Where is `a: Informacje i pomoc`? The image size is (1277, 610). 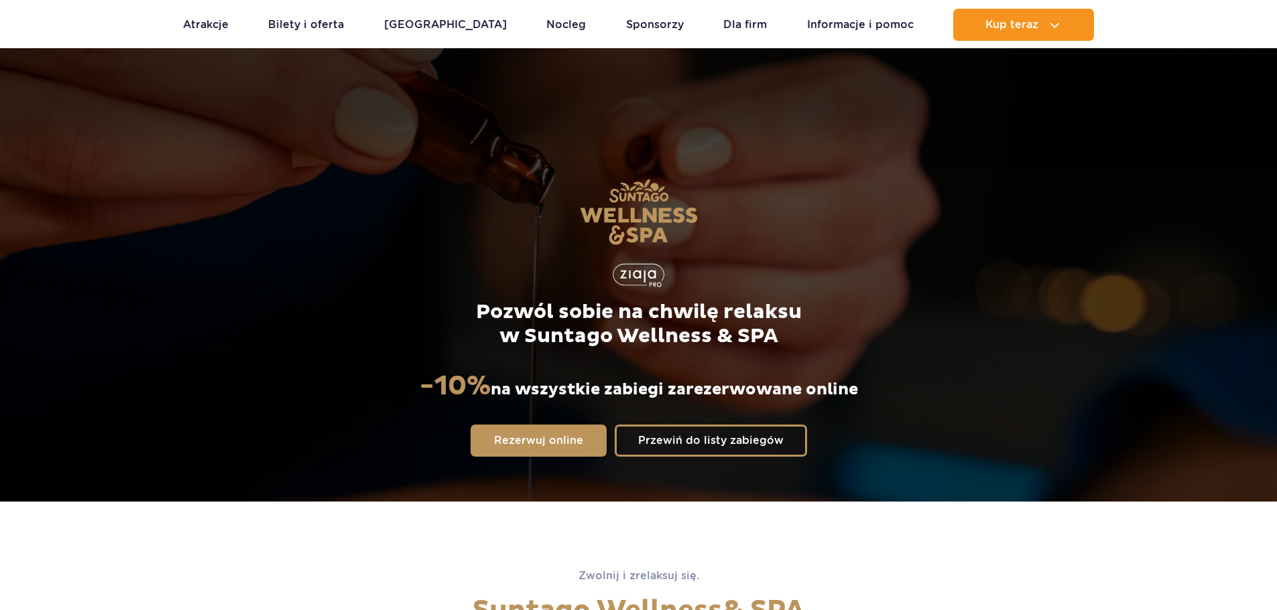 a: Informacje i pomoc is located at coordinates (860, 25).